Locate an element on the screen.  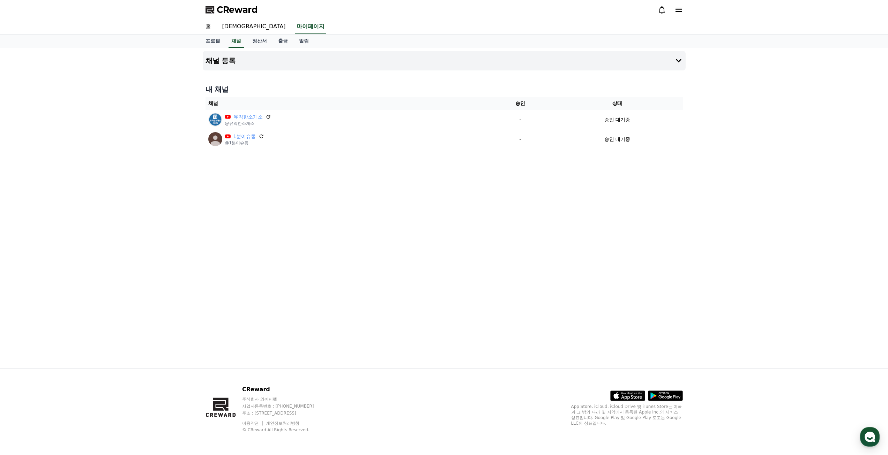
h4: 채널 등록 is located at coordinates (220, 61).